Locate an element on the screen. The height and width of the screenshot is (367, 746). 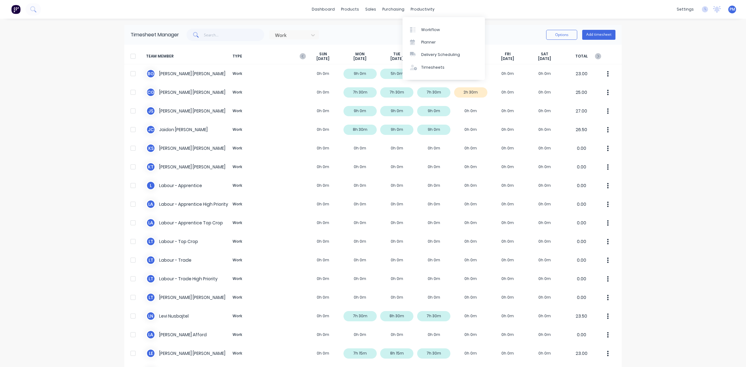
div: settings is located at coordinates (685, 9).